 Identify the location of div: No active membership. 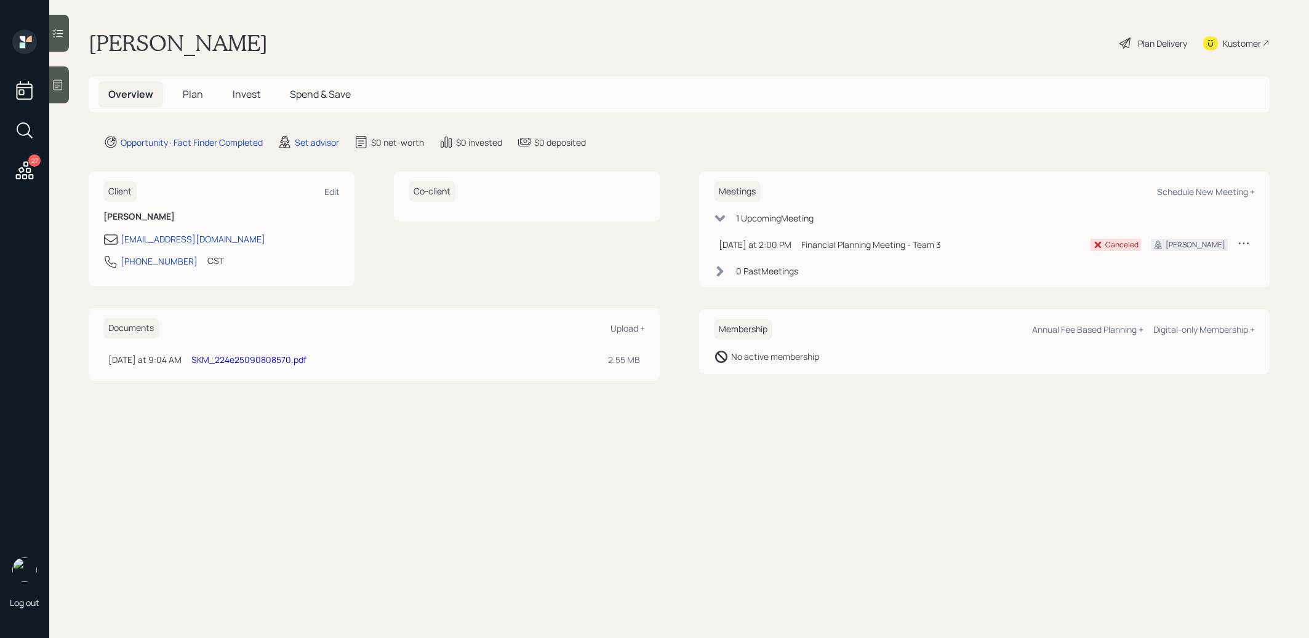
(775, 356).